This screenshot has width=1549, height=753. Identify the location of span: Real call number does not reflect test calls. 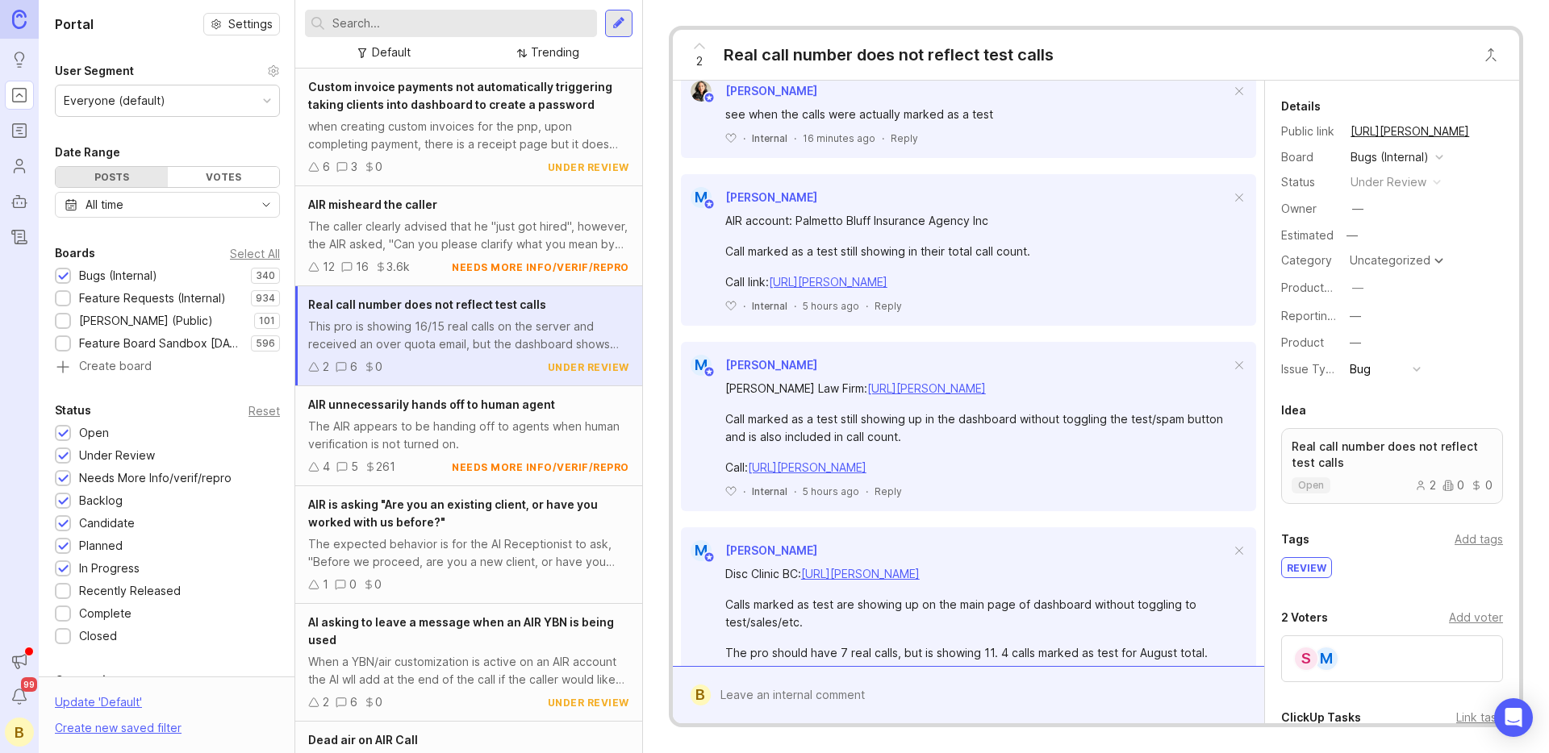
(427, 304).